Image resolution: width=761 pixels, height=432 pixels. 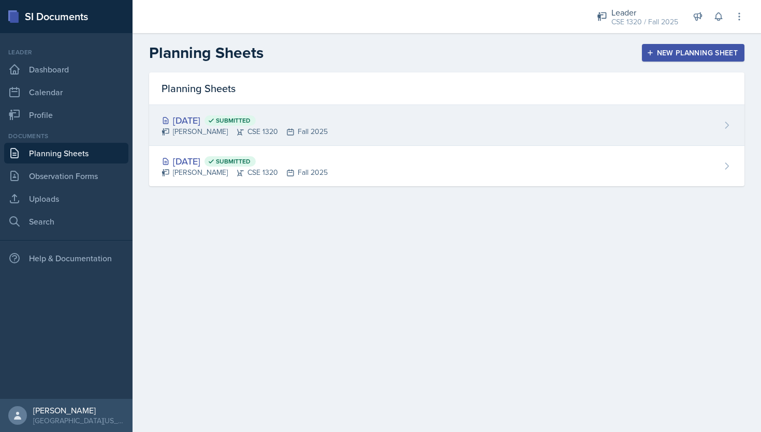 What do you see at coordinates (447, 89) in the screenshot?
I see `div: Planning Sheets` at bounding box center [447, 89].